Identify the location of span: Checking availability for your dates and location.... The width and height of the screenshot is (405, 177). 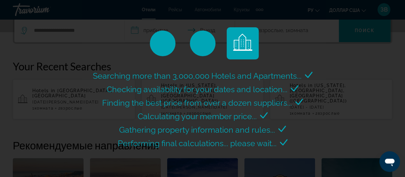
(197, 89).